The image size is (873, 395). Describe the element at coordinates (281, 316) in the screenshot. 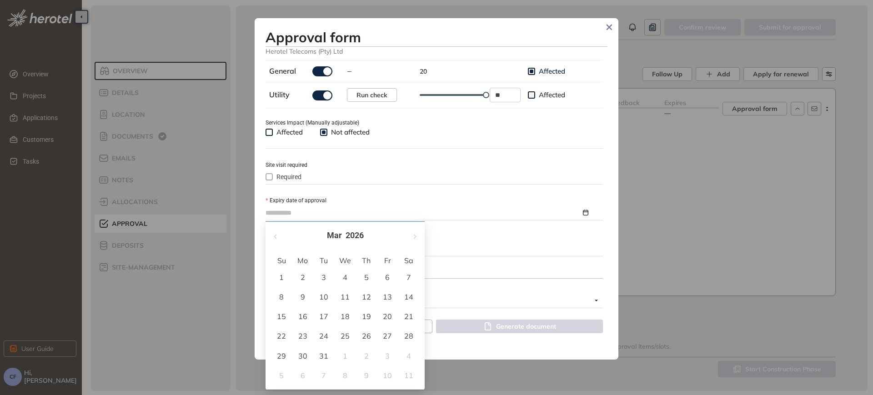

I see `div: 15` at that location.